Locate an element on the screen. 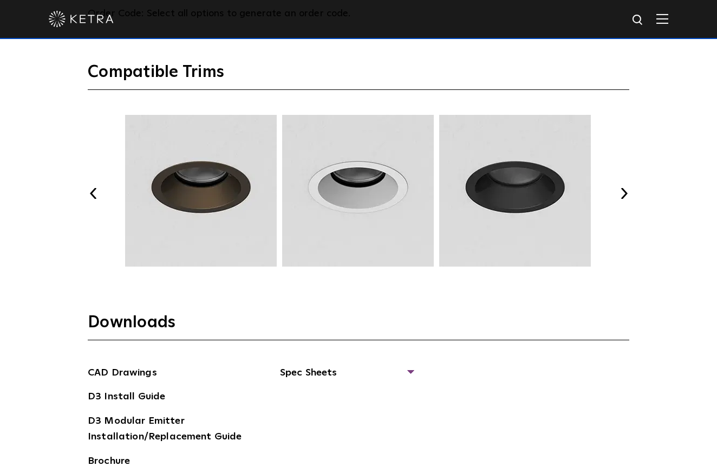 The width and height of the screenshot is (717, 466). img: search icon is located at coordinates (638, 20).